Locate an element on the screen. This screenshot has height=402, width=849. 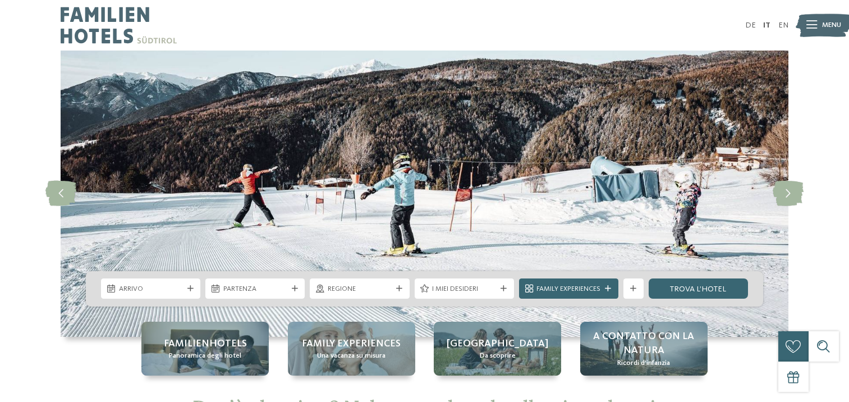
span: Family experiences is located at coordinates (351, 343).